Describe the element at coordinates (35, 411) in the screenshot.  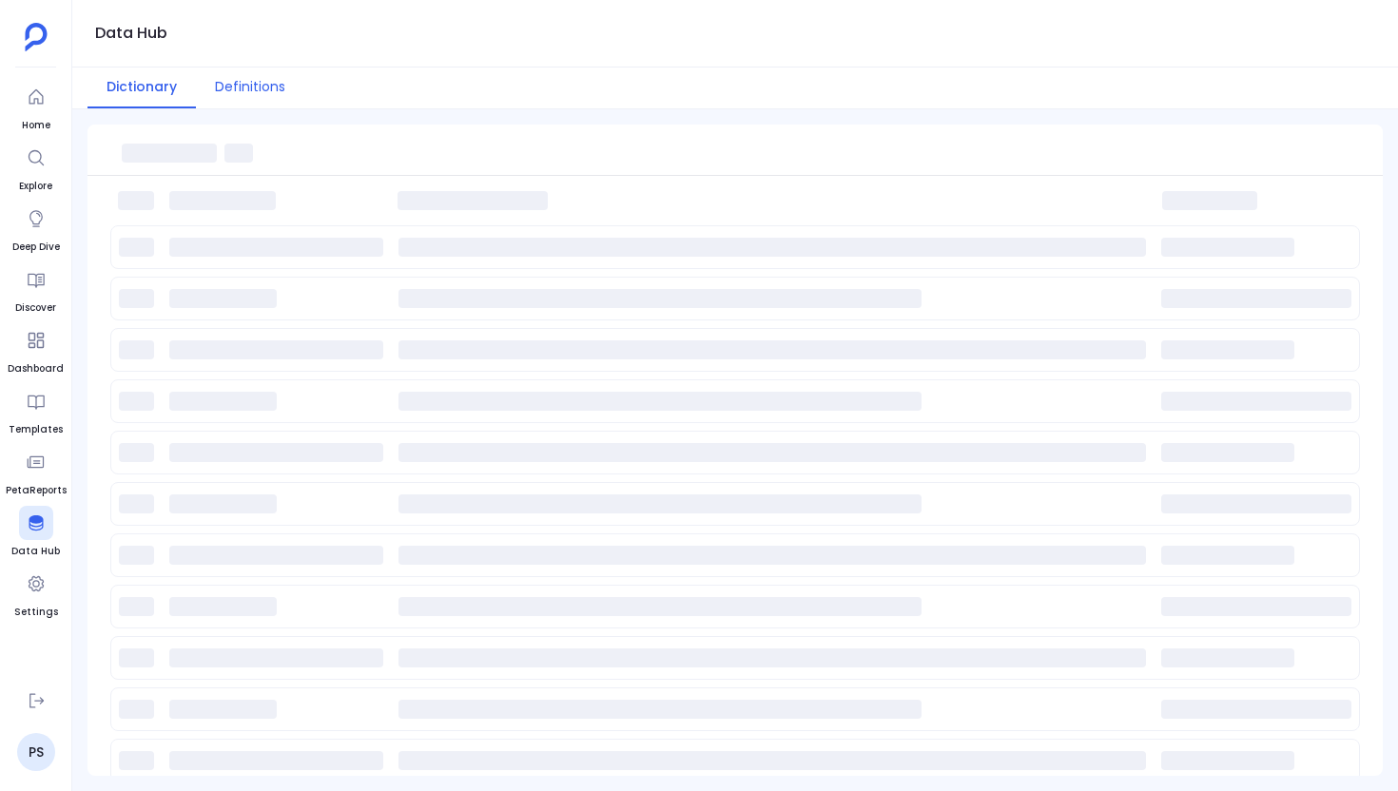
I see `a: Templates` at that location.